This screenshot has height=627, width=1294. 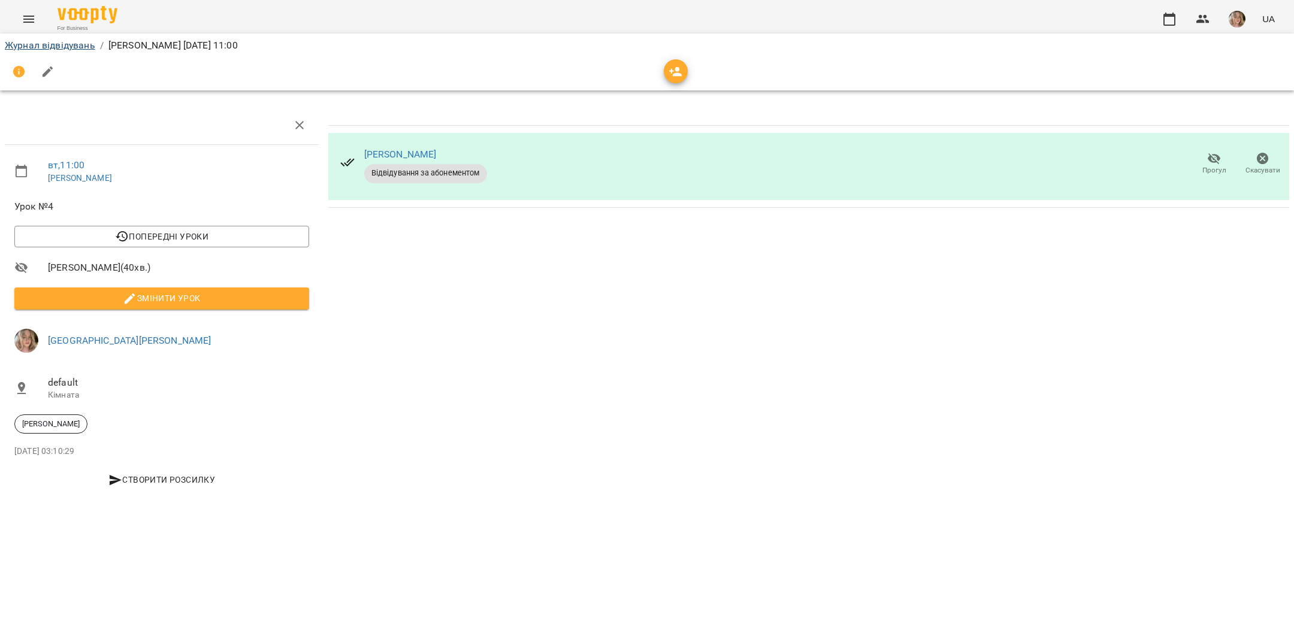 What do you see at coordinates (647, 46) in the screenshot?
I see `nav: breadcrumb` at bounding box center [647, 46].